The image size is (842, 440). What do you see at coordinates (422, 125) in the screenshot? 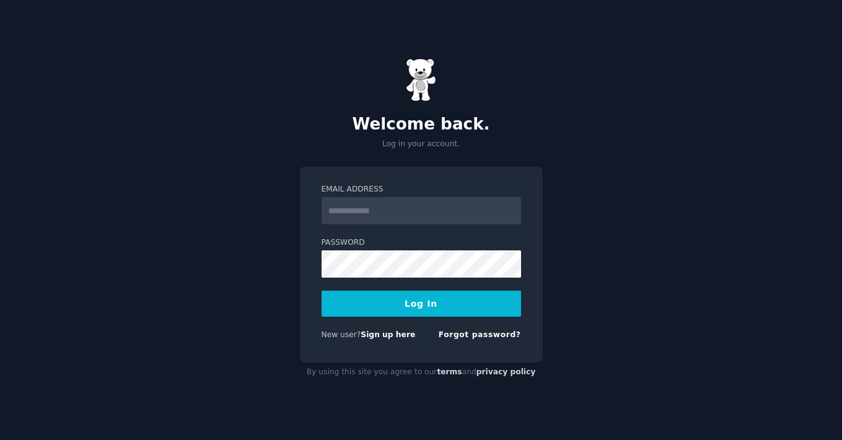
I see `h2: Welcome back.` at bounding box center [422, 125].